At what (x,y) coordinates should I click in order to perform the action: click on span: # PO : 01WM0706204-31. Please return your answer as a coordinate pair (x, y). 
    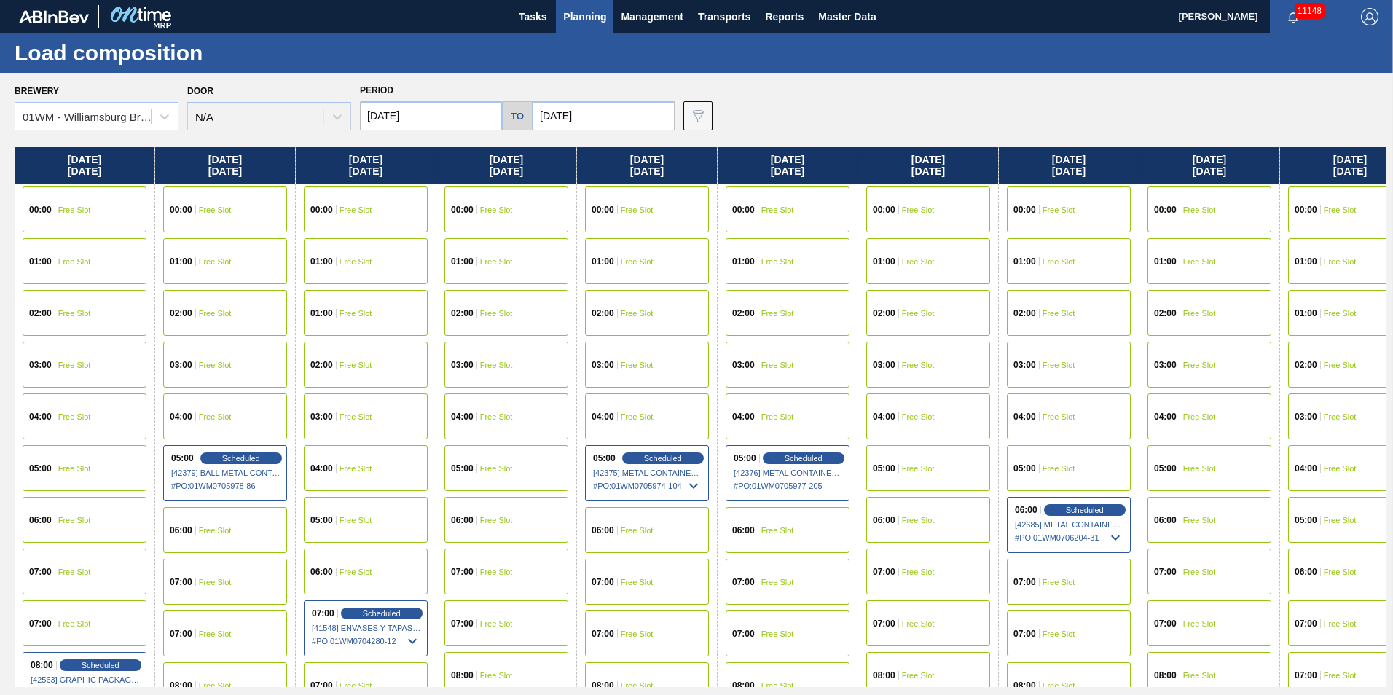
    Looking at the image, I should click on (1070, 538).